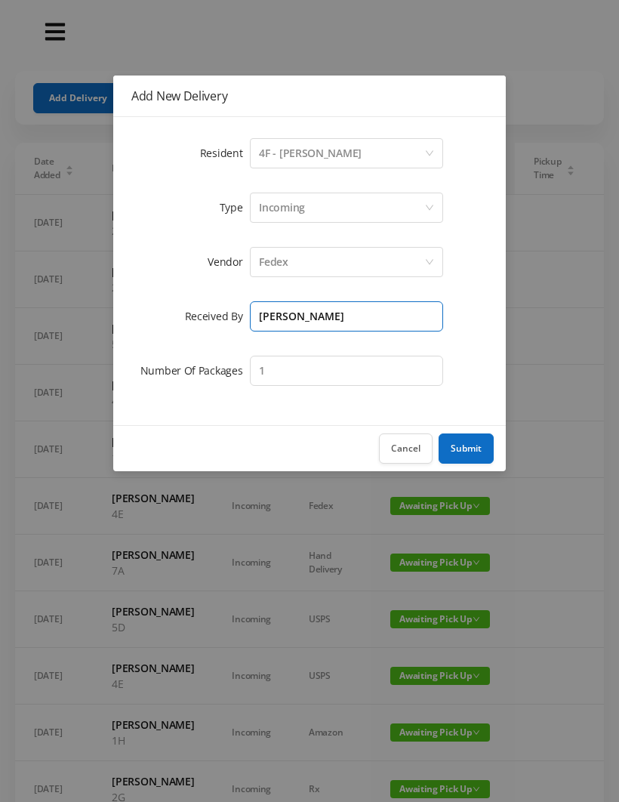  I want to click on form: Add New Delivery, so click(310, 262).